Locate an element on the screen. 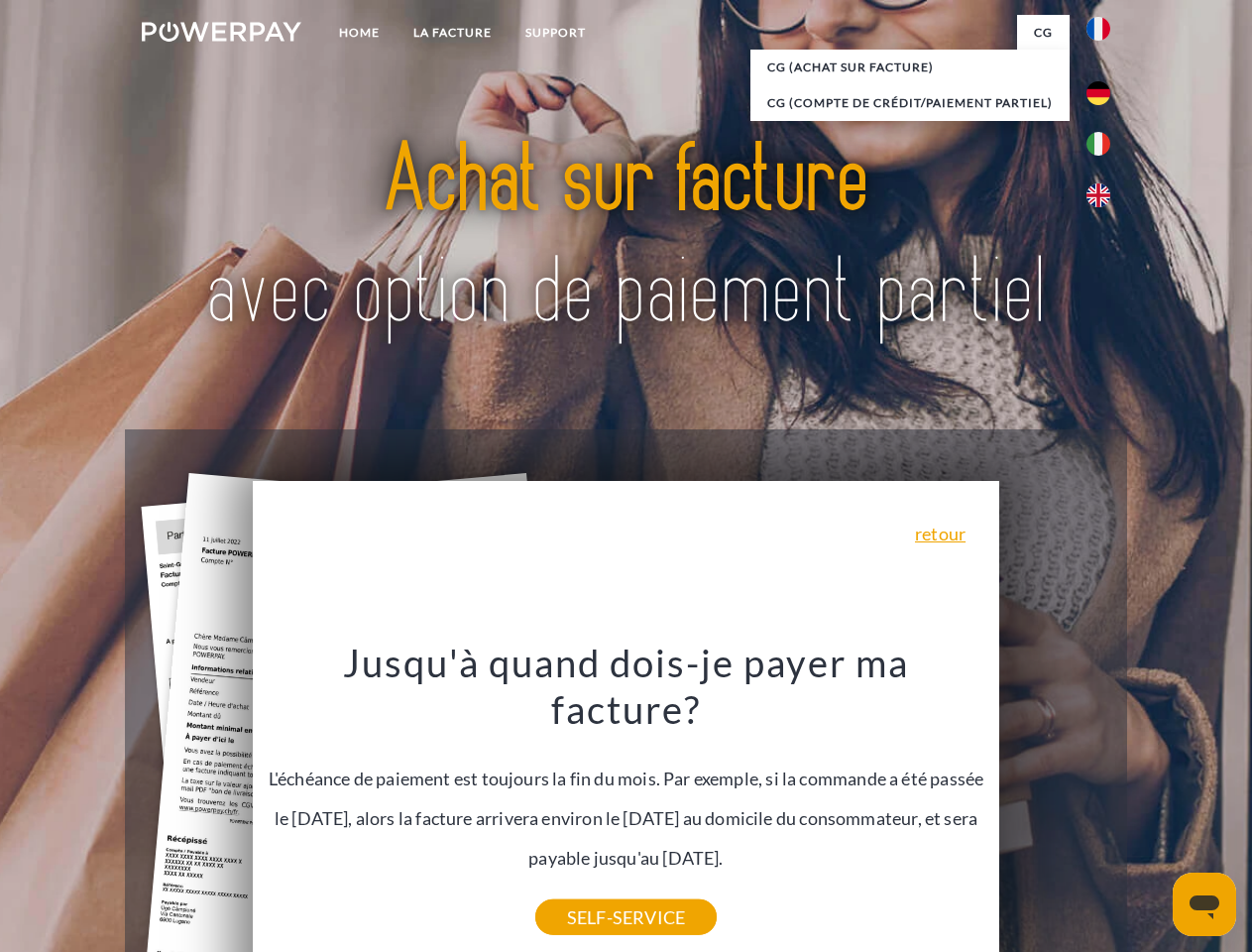  a: Support is located at coordinates (555, 33).